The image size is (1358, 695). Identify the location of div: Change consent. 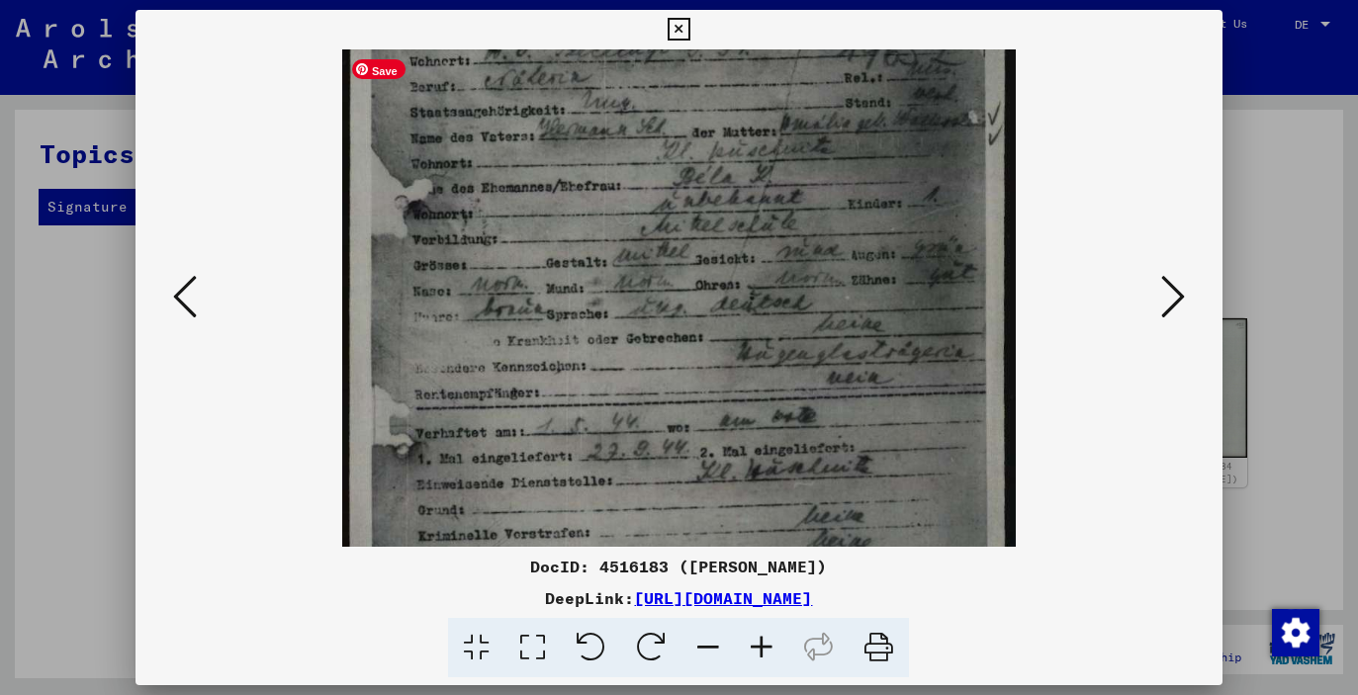
(1295, 632).